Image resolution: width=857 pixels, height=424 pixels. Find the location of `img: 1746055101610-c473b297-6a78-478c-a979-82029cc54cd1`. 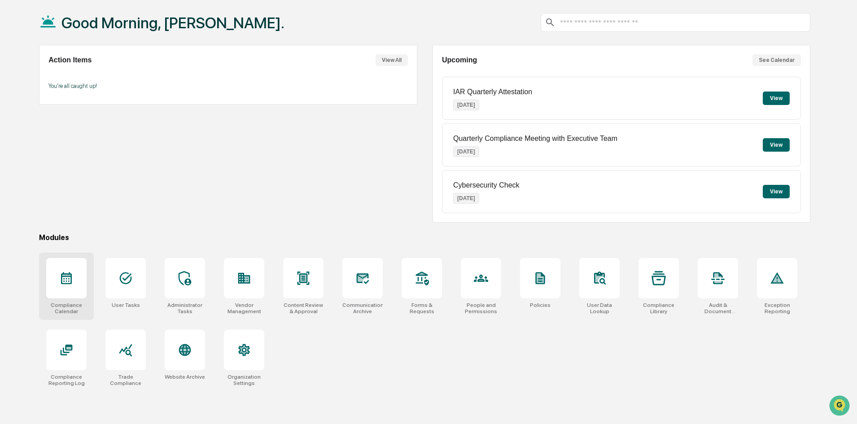

img: 1746055101610-c473b297-6a78-478c-a979-82029cc54cd1 is located at coordinates (17, 77).